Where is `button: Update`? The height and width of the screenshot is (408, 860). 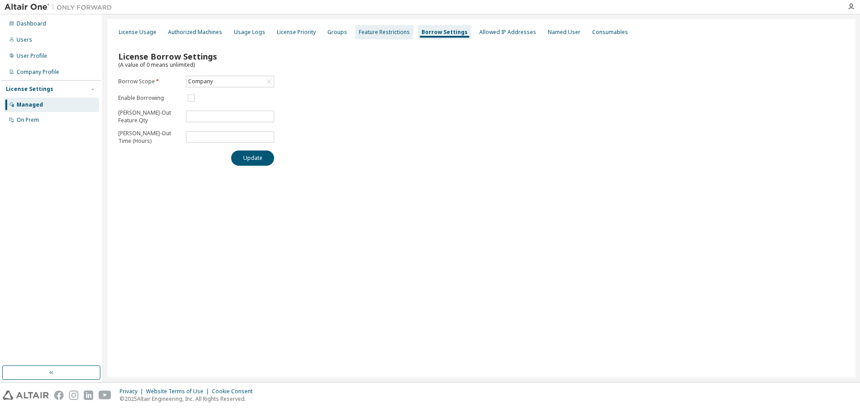
button: Update is located at coordinates (253, 158).